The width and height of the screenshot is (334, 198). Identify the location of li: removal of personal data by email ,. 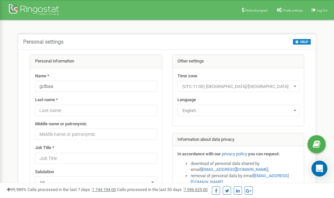
(245, 179).